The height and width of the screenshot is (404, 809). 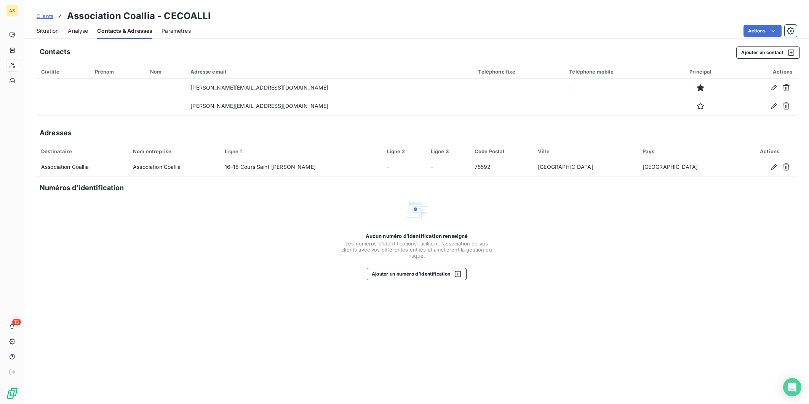 What do you see at coordinates (125, 31) in the screenshot?
I see `span: Contacts & Adresses` at bounding box center [125, 31].